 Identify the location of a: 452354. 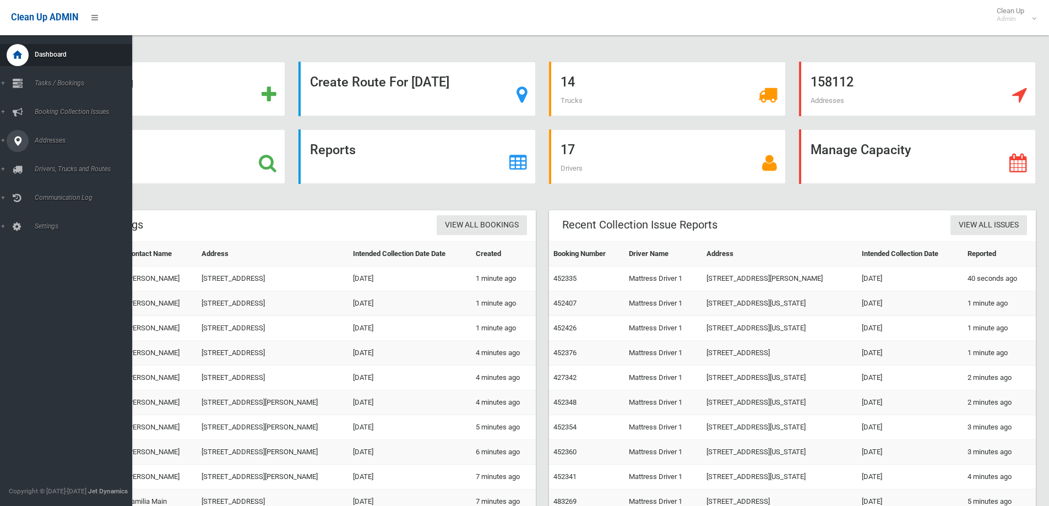
(565, 427).